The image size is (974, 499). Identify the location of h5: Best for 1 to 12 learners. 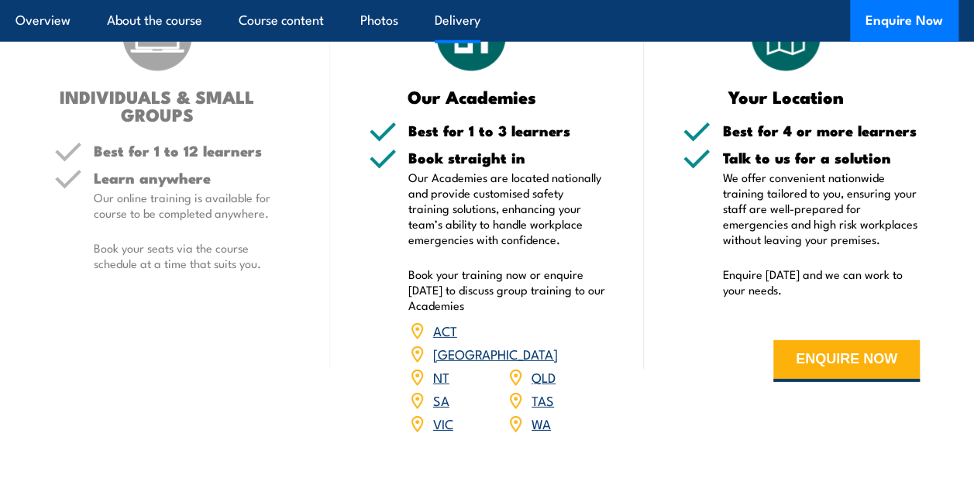
(192, 150).